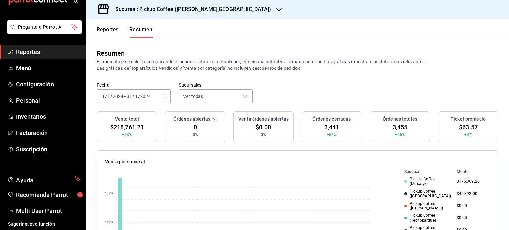  What do you see at coordinates (48, 211) in the screenshot?
I see `span: Multi User Parrot` at bounding box center [48, 211].